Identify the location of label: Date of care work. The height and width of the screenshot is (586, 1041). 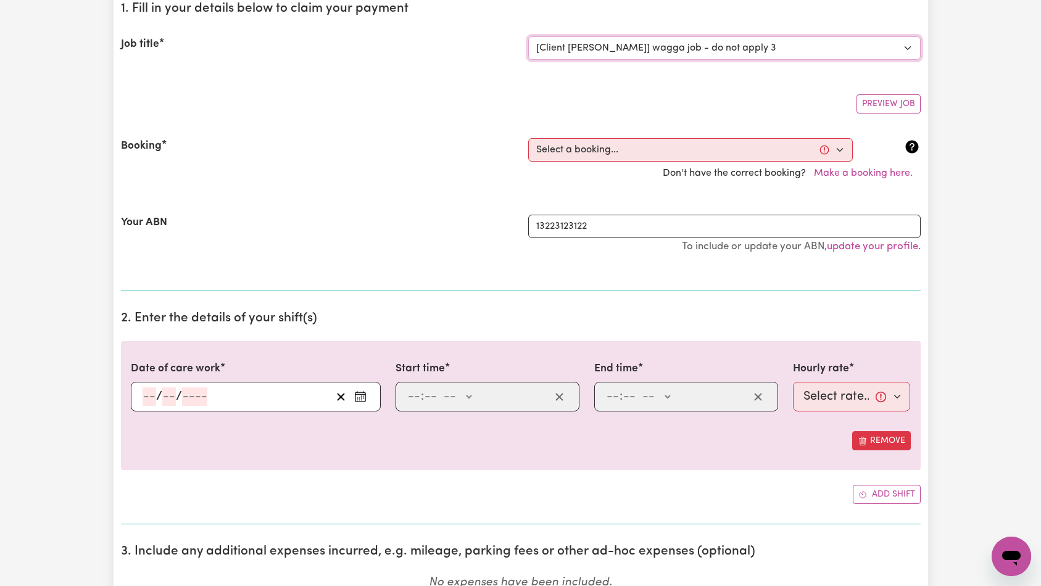
(175, 369).